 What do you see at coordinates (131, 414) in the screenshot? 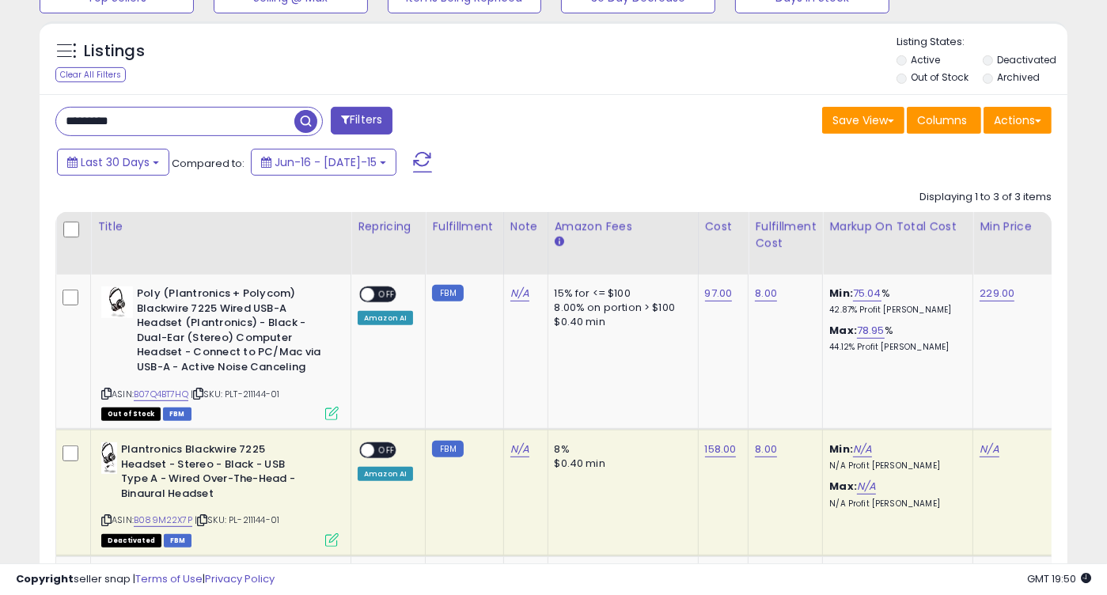
I see `span: All listings that are currently out of stock and unavailable for purchase on Amazon` at bounding box center [131, 414].